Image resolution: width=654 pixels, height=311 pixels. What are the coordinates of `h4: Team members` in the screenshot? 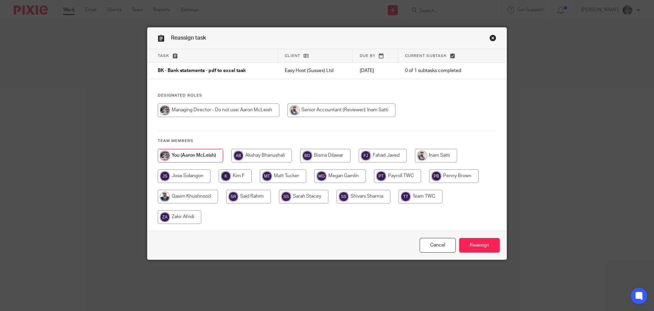 It's located at (327, 141).